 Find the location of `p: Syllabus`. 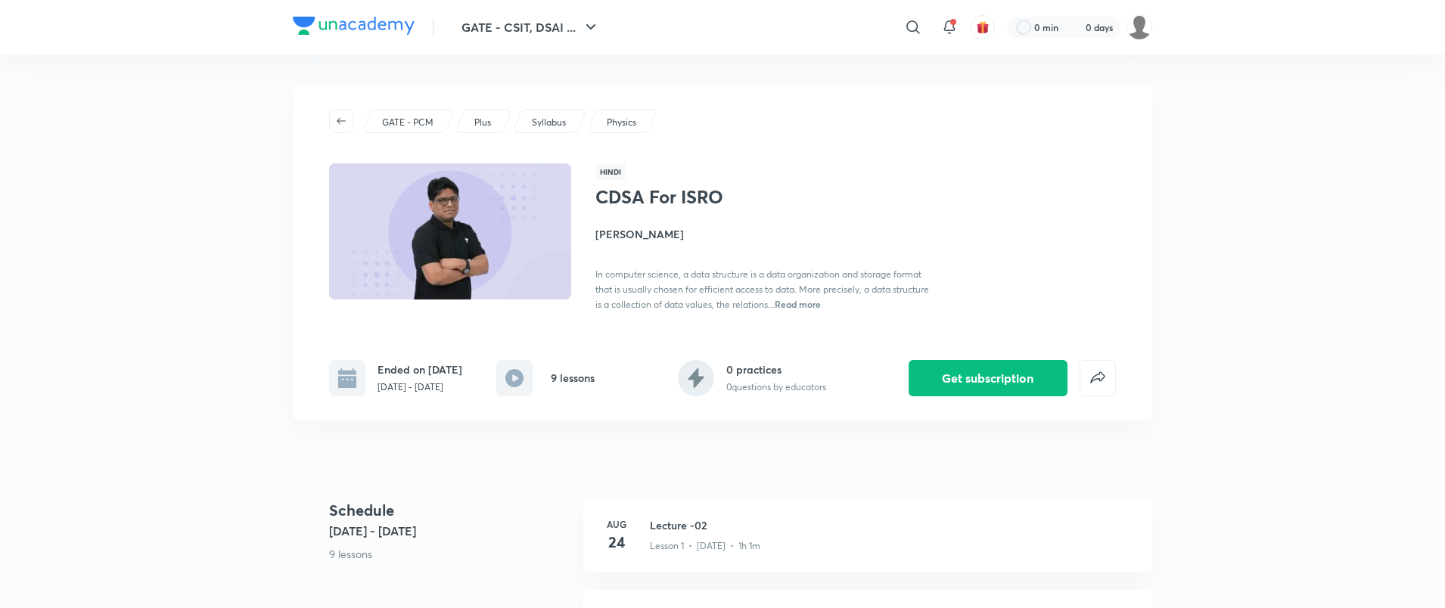

p: Syllabus is located at coordinates (549, 123).